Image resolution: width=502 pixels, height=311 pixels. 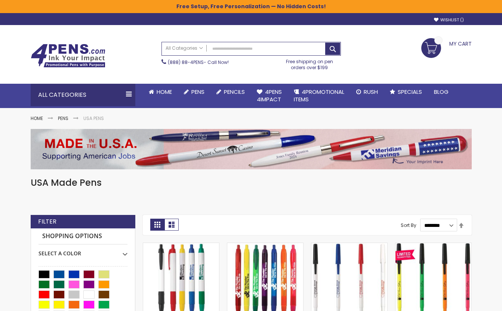 What do you see at coordinates (319, 95) in the screenshot?
I see `span: 4PROMOTIONAL ITEMS` at bounding box center [319, 95].